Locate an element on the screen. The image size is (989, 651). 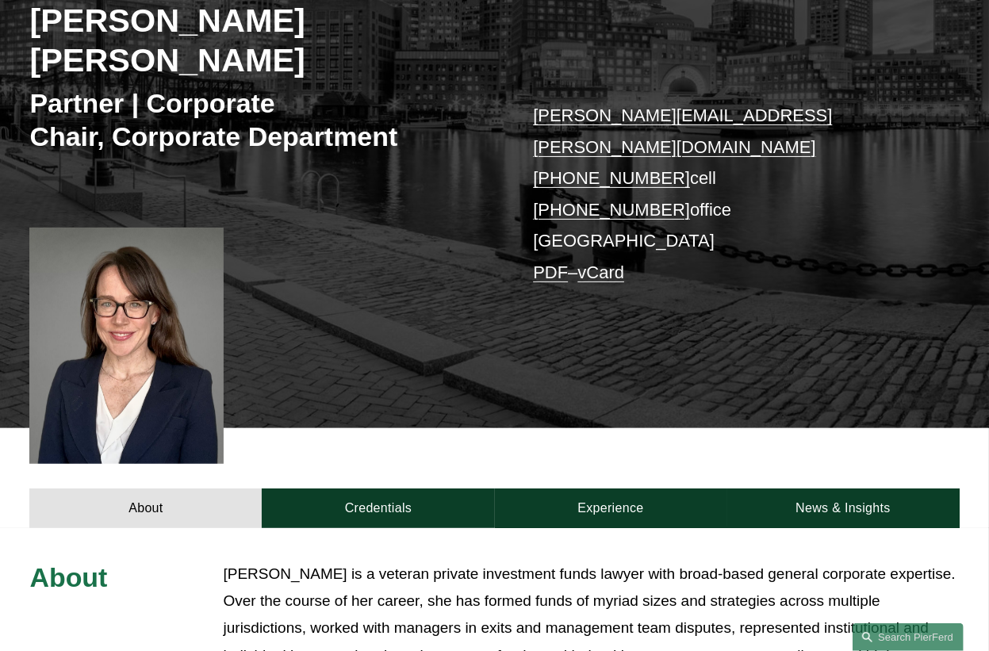
a: Credentials is located at coordinates (377, 508).